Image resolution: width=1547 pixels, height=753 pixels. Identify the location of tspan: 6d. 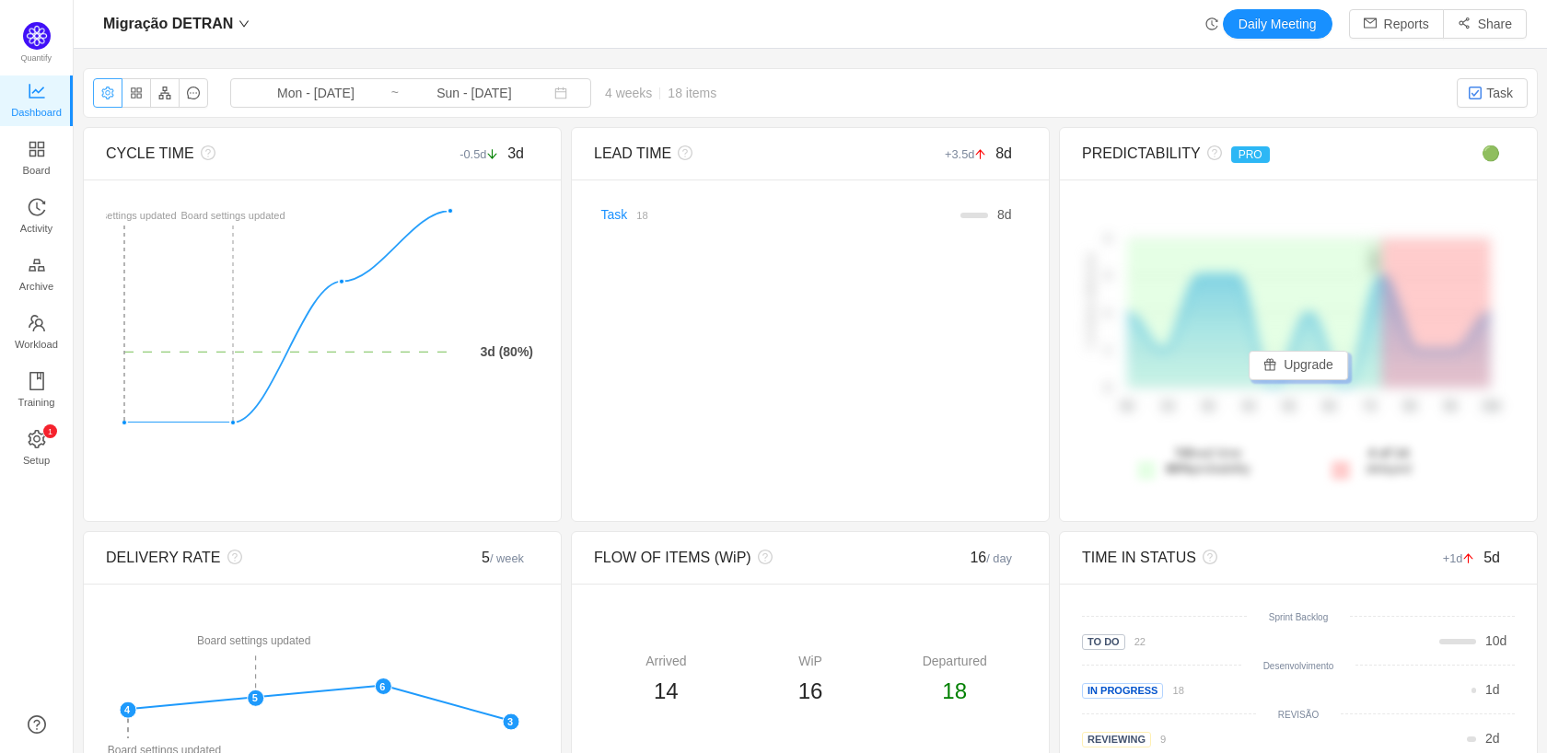
(1328, 407).